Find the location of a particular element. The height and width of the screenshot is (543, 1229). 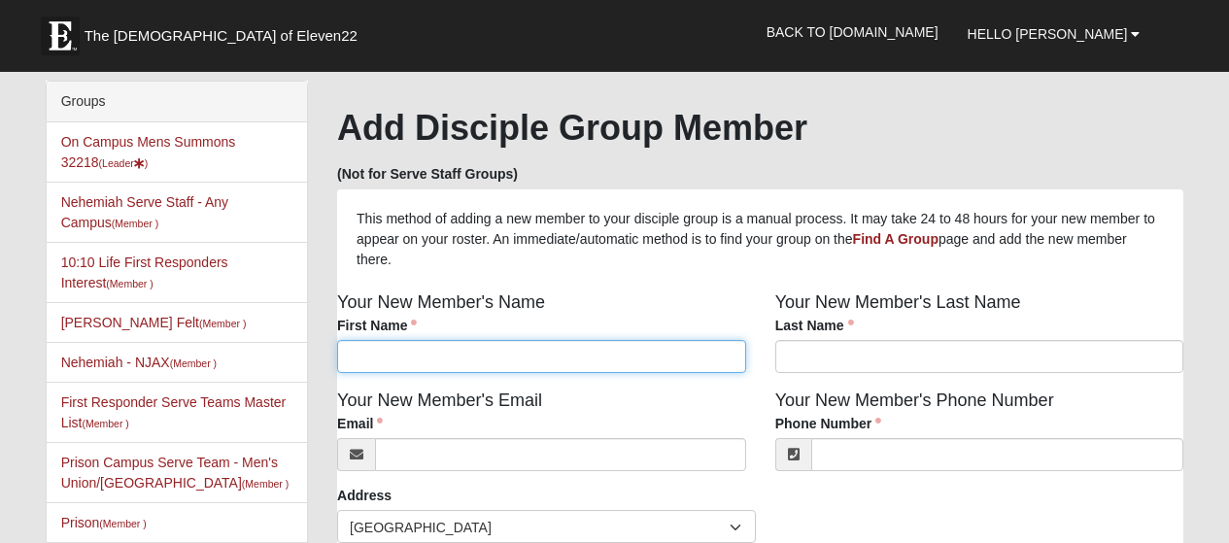

a: Find A Group is located at coordinates (896, 239).